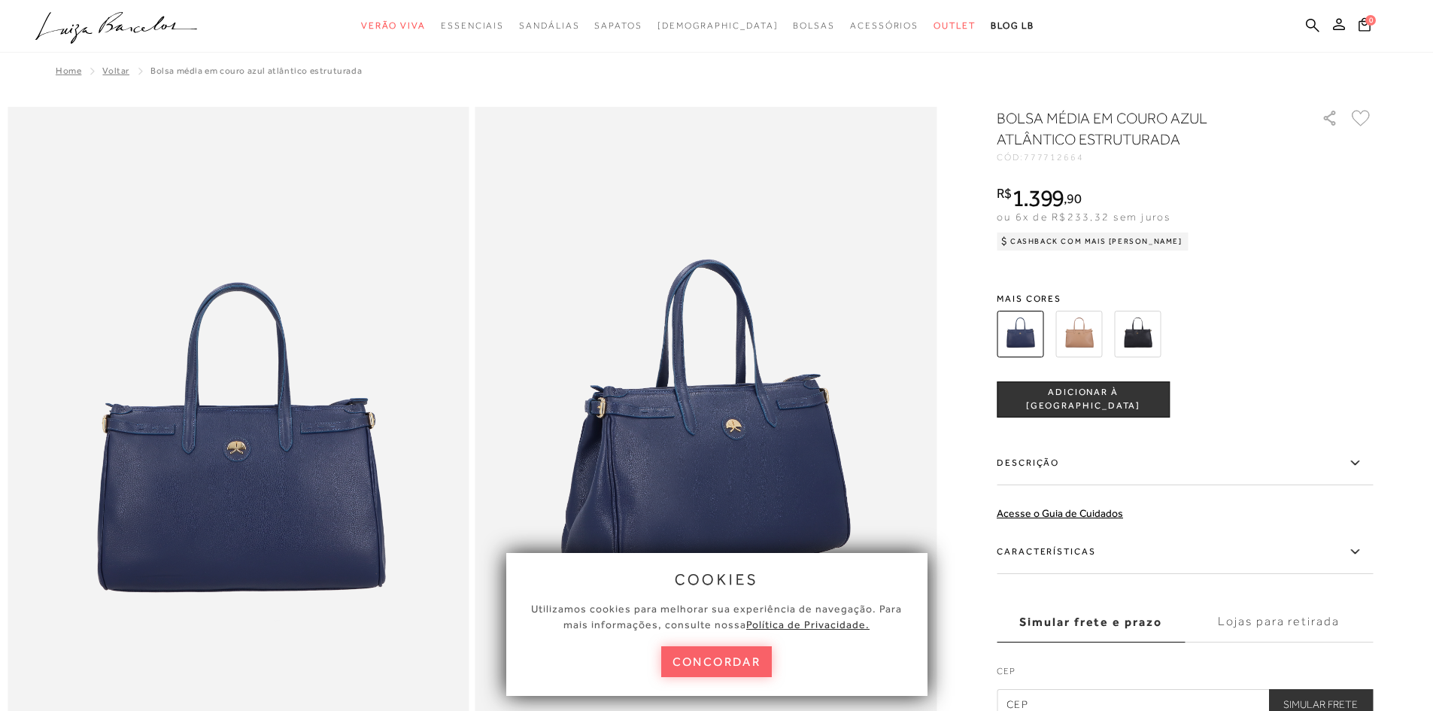 The height and width of the screenshot is (711, 1433). I want to click on div: CÓD:, so click(1147, 157).